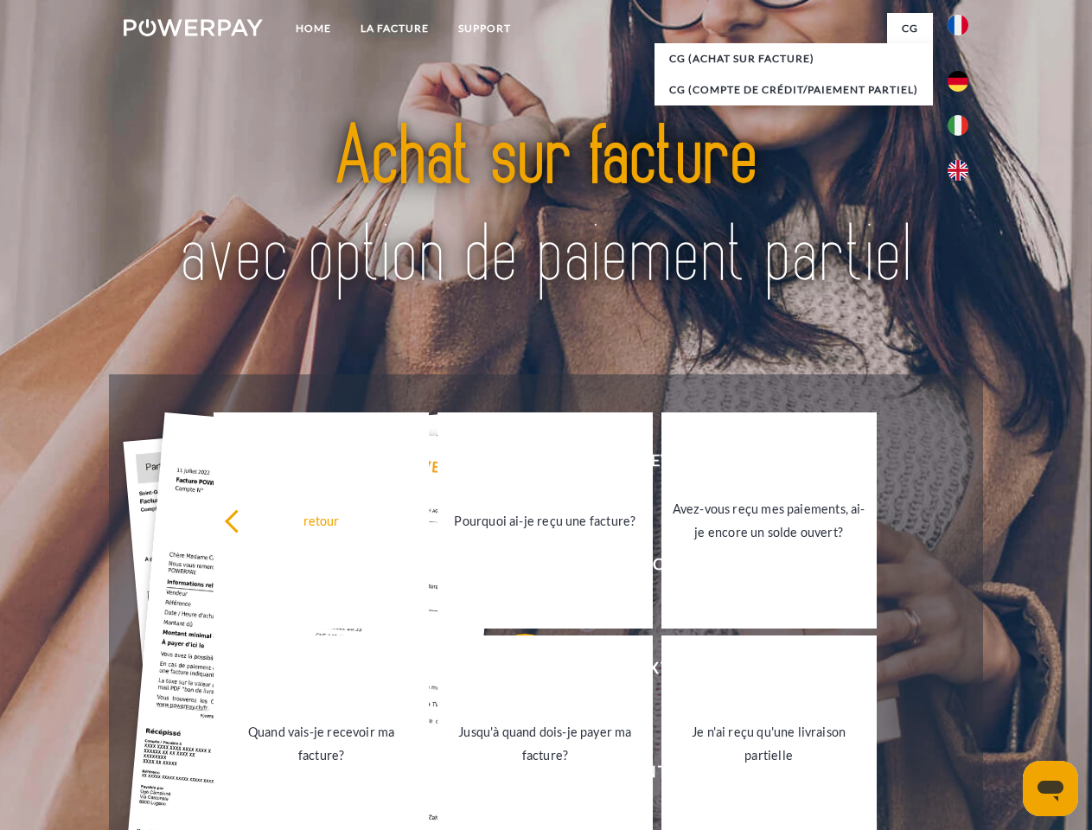 The height and width of the screenshot is (830, 1092). Describe the element at coordinates (794, 90) in the screenshot. I see `a: CG (Compte de crédit/paiement partiel)` at that location.